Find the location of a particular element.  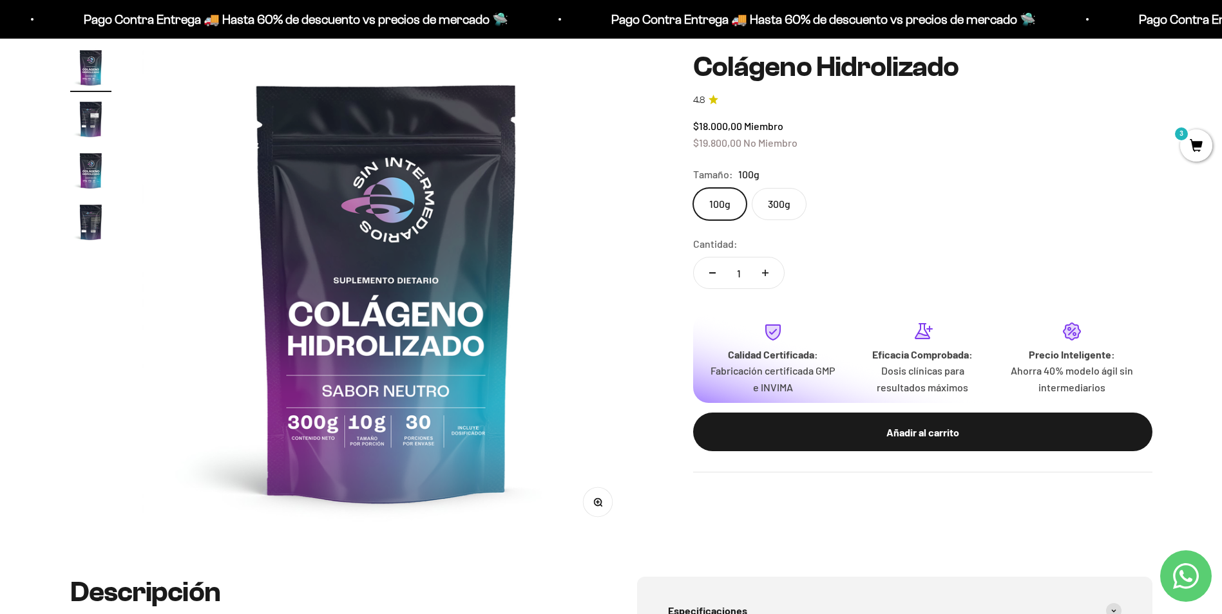

button: Aumentar cantidad is located at coordinates (765, 273).